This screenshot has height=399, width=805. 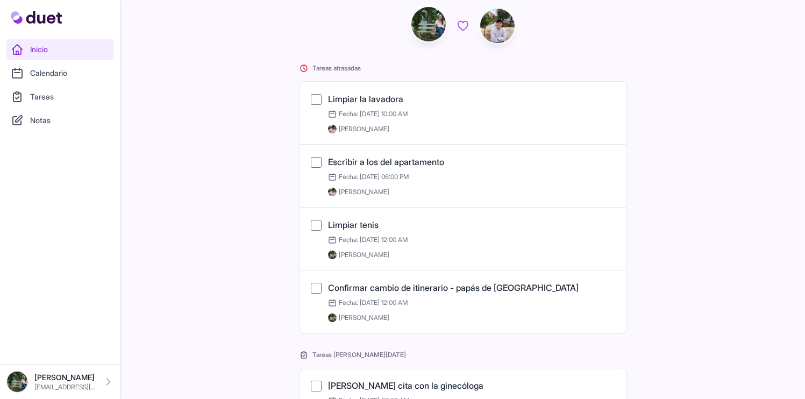 I want to click on a: Tareas, so click(x=60, y=97).